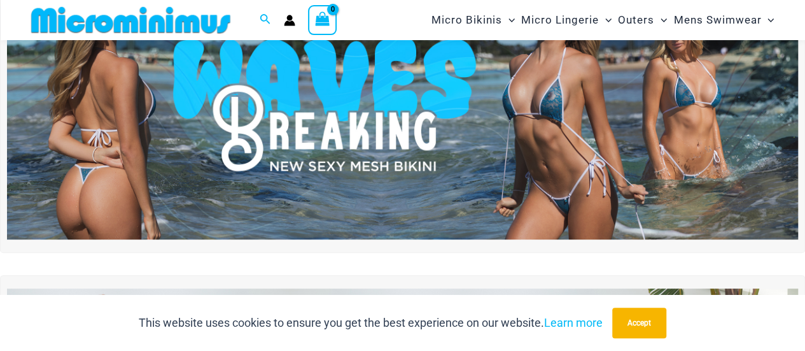  What do you see at coordinates (473, 20) in the screenshot?
I see `a: Micro BikinisMenu ToggleMenu Toggle` at bounding box center [473, 20].